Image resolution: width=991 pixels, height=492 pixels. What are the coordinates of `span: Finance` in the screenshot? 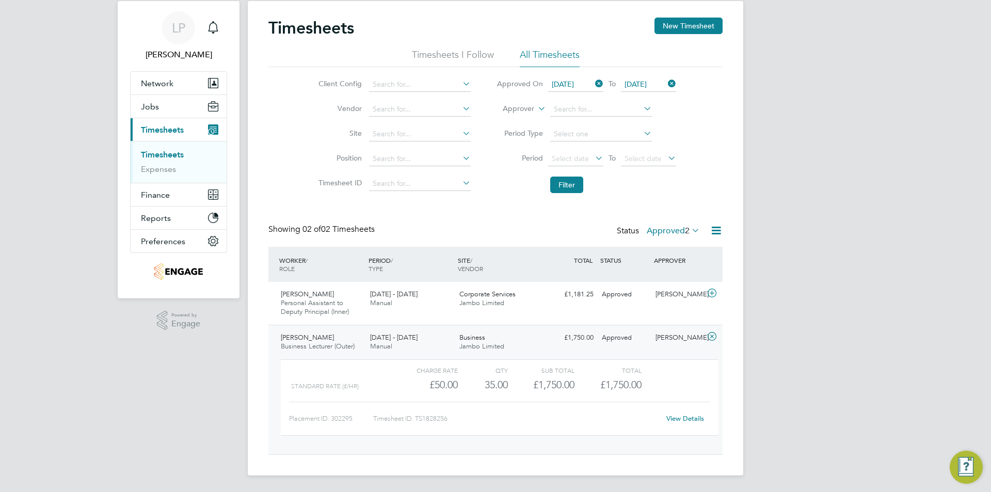 It's located at (155, 195).